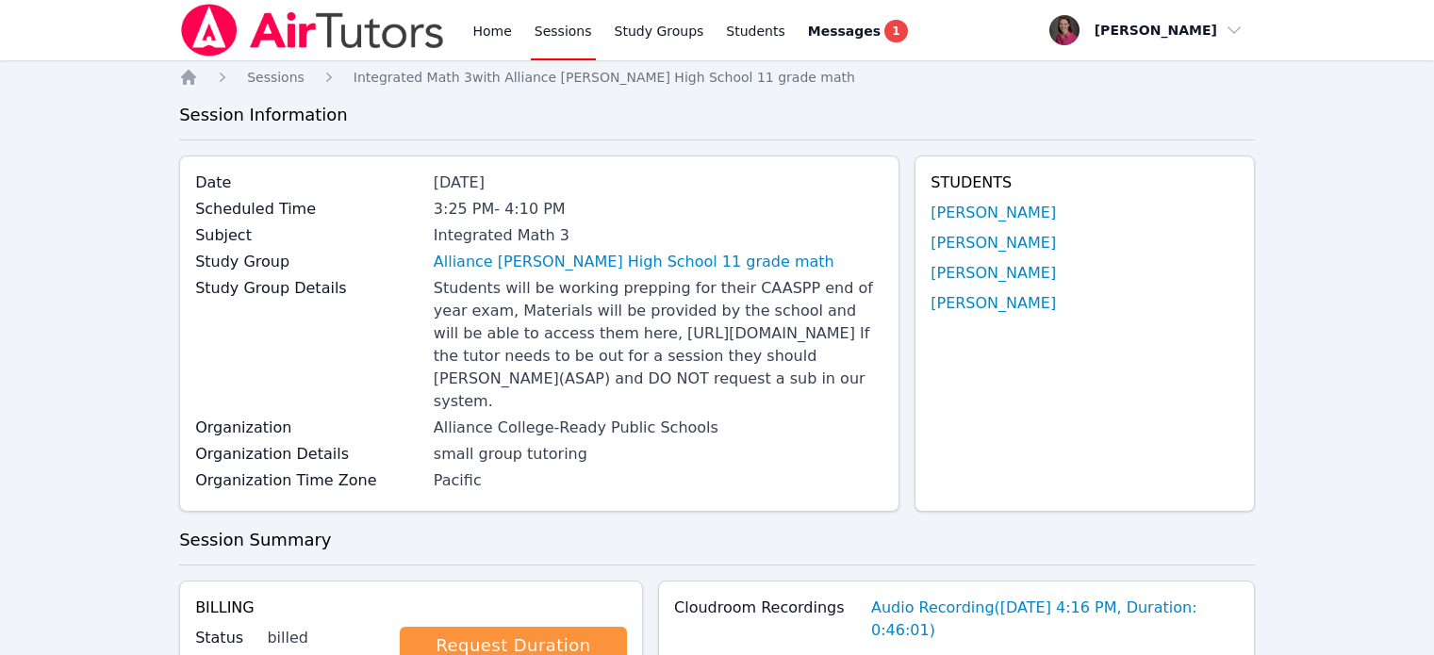 The width and height of the screenshot is (1434, 655). What do you see at coordinates (658, 209) in the screenshot?
I see `div: 3:25 PM - 4:10 PM` at bounding box center [658, 209].